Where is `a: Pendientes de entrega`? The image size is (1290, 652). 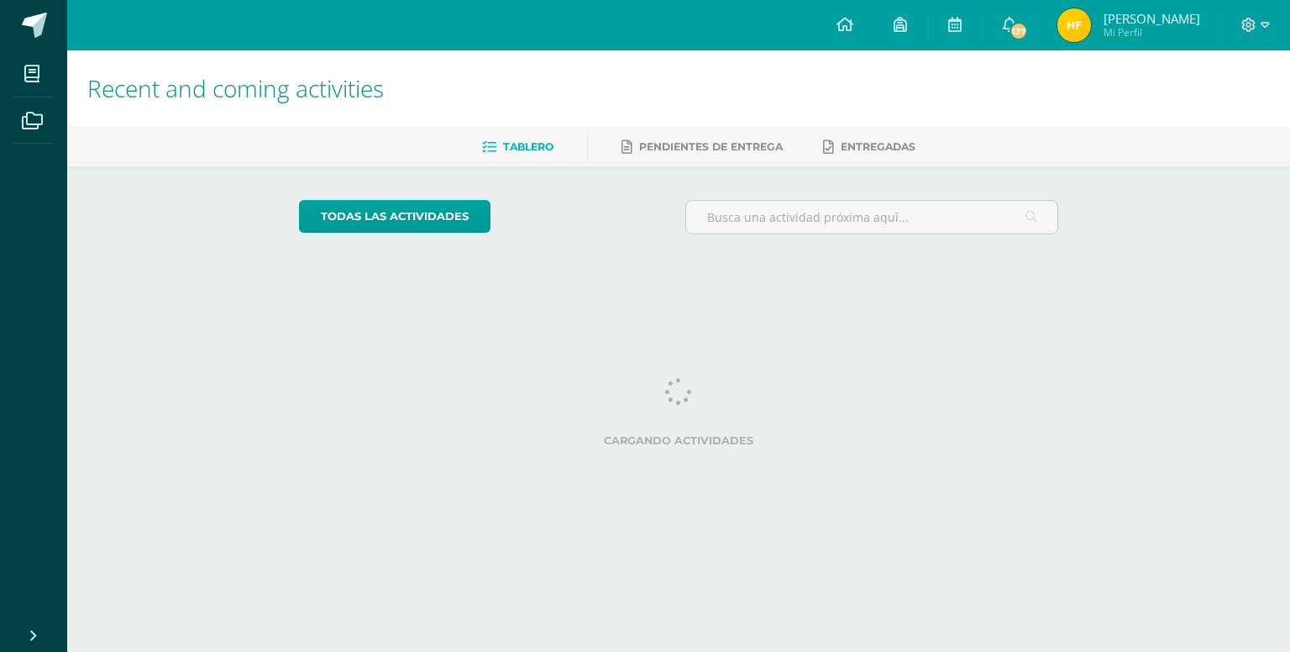
a: Pendientes de entrega is located at coordinates (702, 147).